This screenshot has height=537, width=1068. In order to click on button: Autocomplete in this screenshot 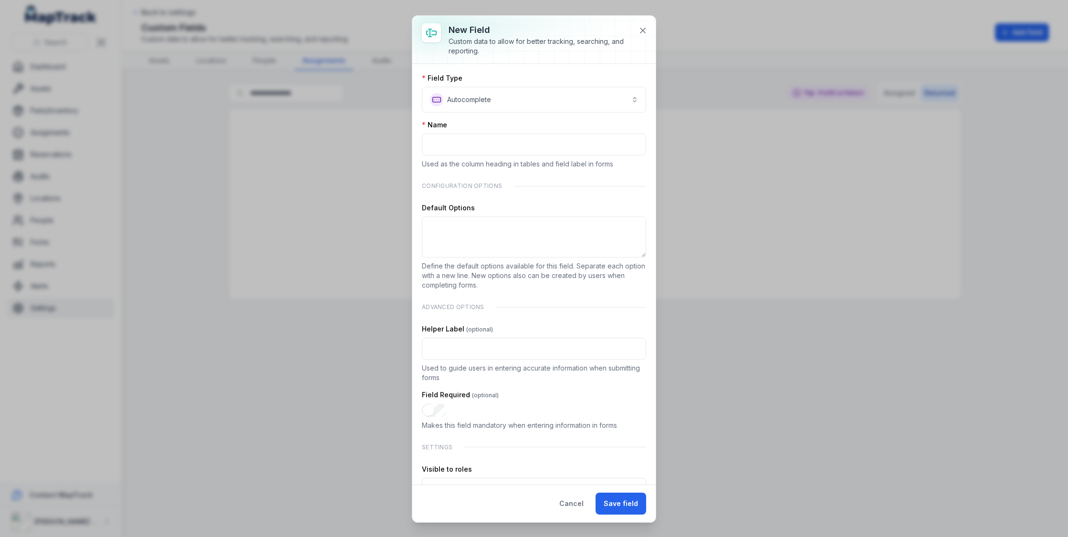, I will do `click(534, 100)`.